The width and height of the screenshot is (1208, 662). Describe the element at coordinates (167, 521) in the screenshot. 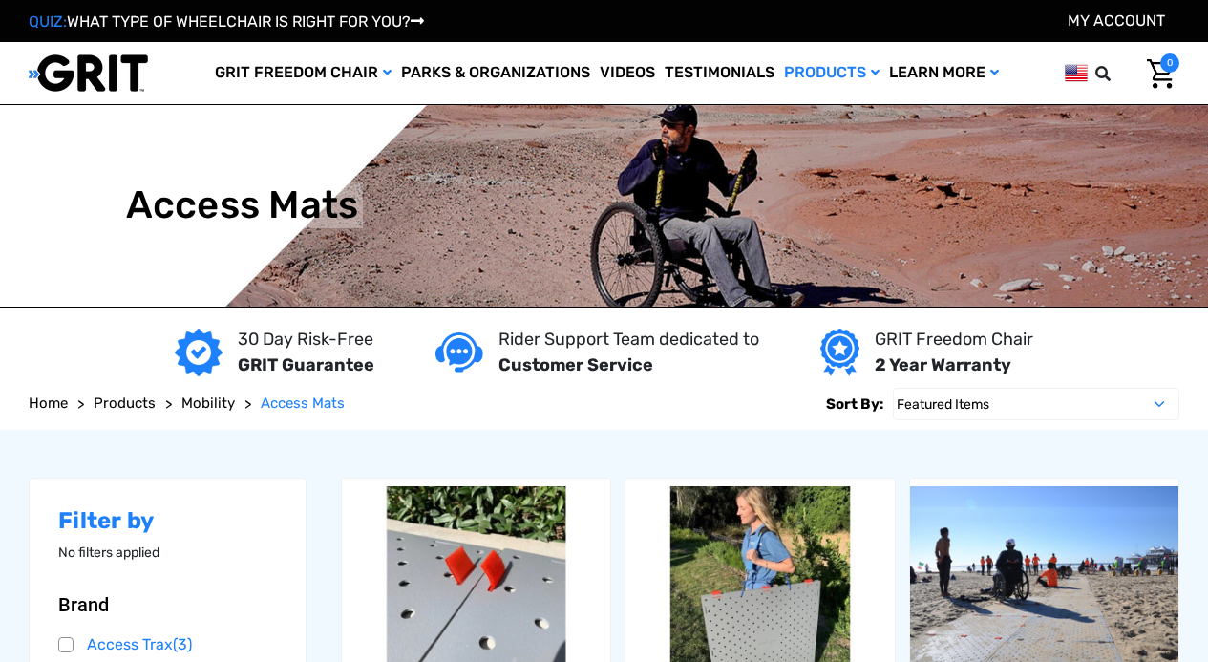

I see `h2: Filter by` at that location.